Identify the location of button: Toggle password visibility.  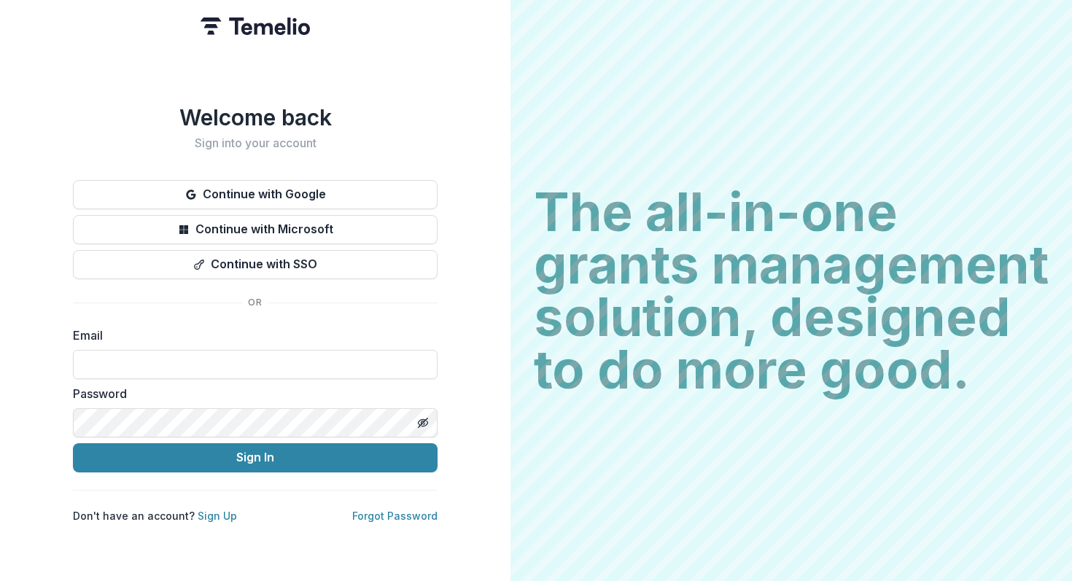
(423, 423).